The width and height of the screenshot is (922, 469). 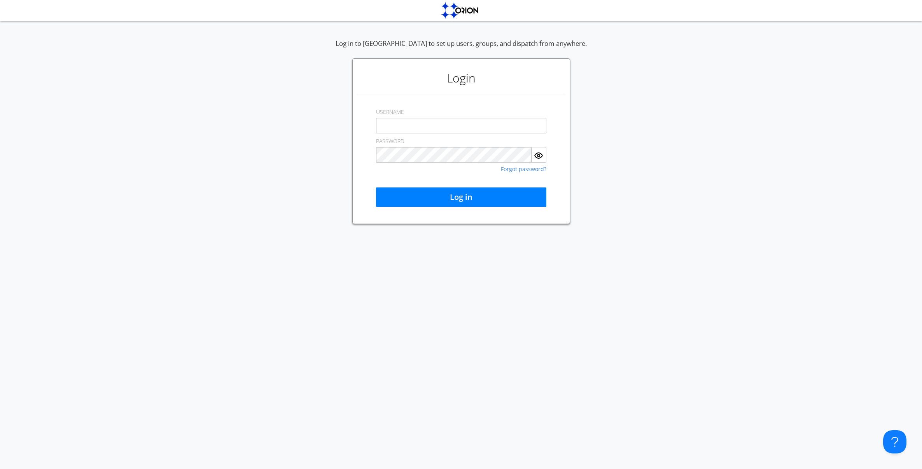 What do you see at coordinates (539, 156) in the screenshot?
I see `img: eye.svg` at bounding box center [539, 156].